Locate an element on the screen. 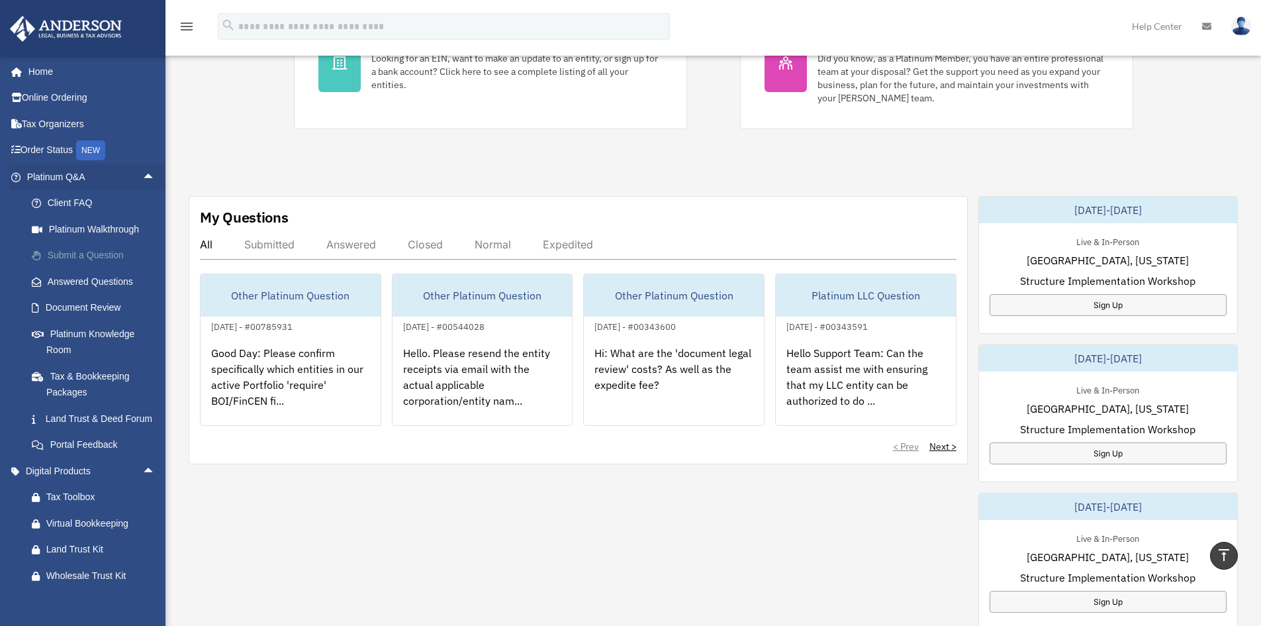  a: Tax Toolbox is located at coordinates (97, 497).